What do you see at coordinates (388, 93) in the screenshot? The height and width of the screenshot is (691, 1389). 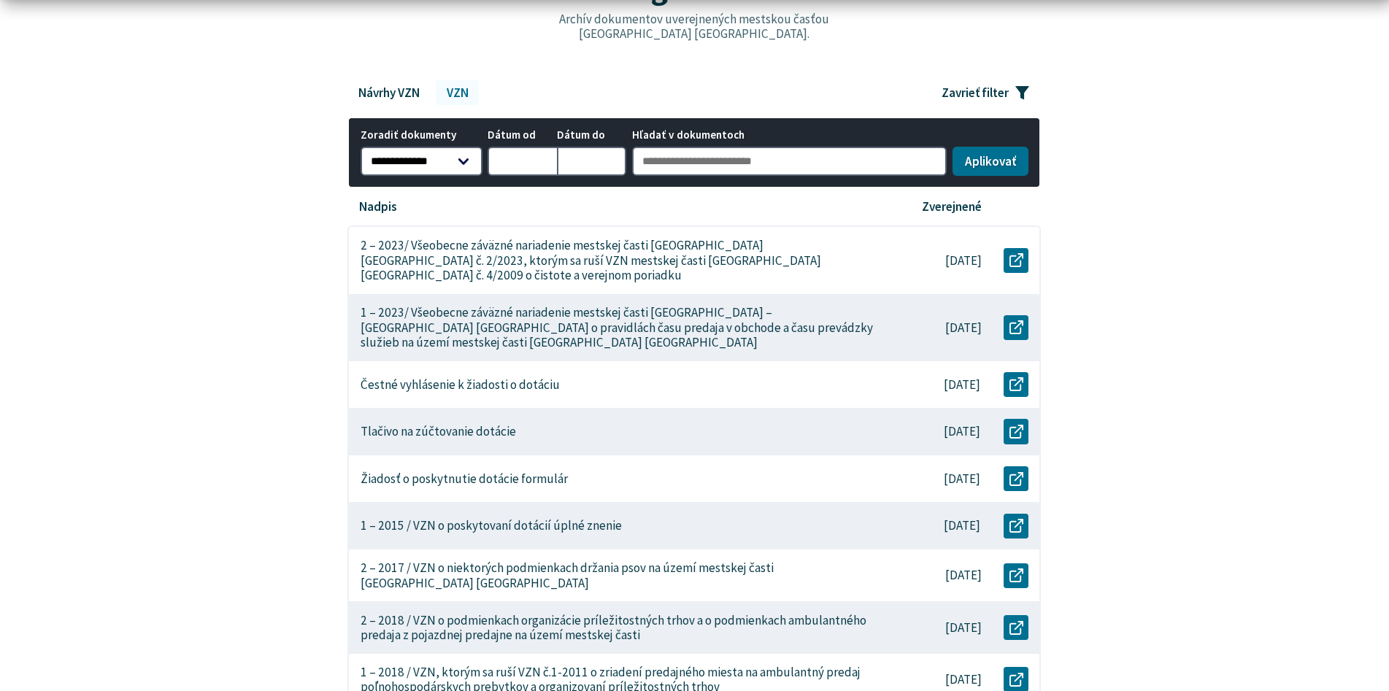 I see `a: Návrhy VZN` at bounding box center [388, 93].